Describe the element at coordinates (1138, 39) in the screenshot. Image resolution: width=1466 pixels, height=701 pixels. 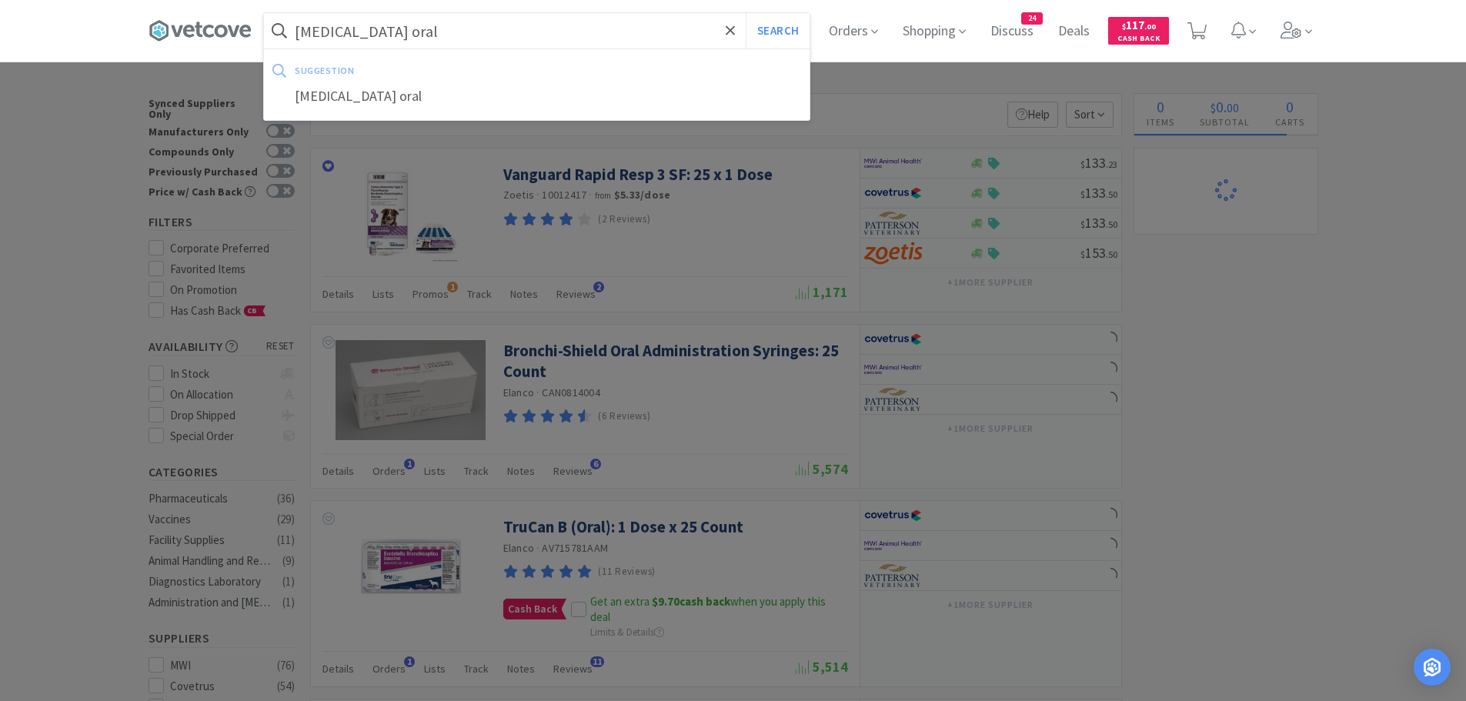
I see `span: Cash Back` at that location.